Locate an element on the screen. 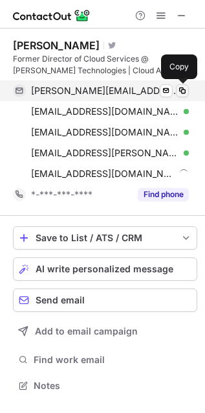 The height and width of the screenshot is (413, 205). img: ContactOut v5.3.10 is located at coordinates (52, 16).